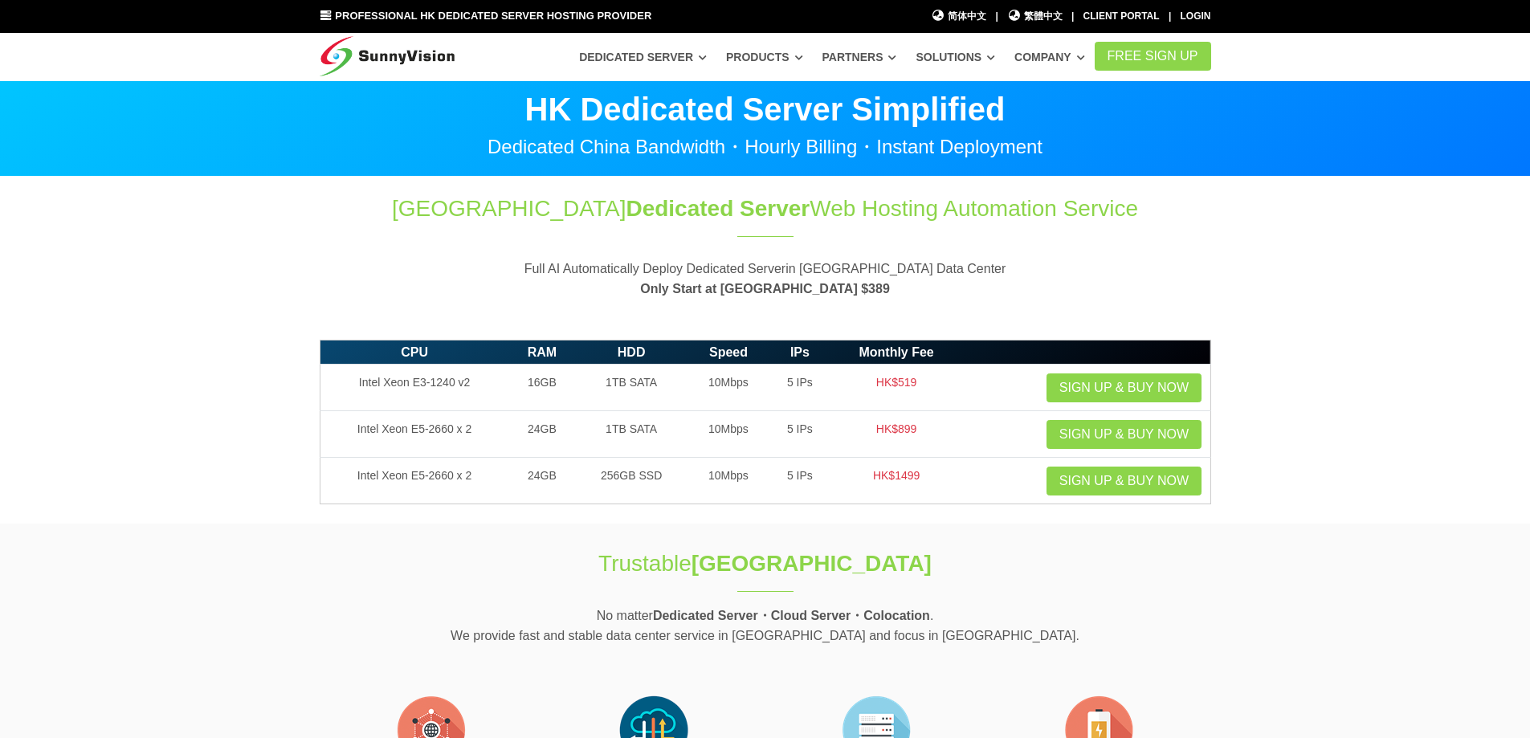 The image size is (1530, 738). I want to click on a: Products, so click(765, 57).